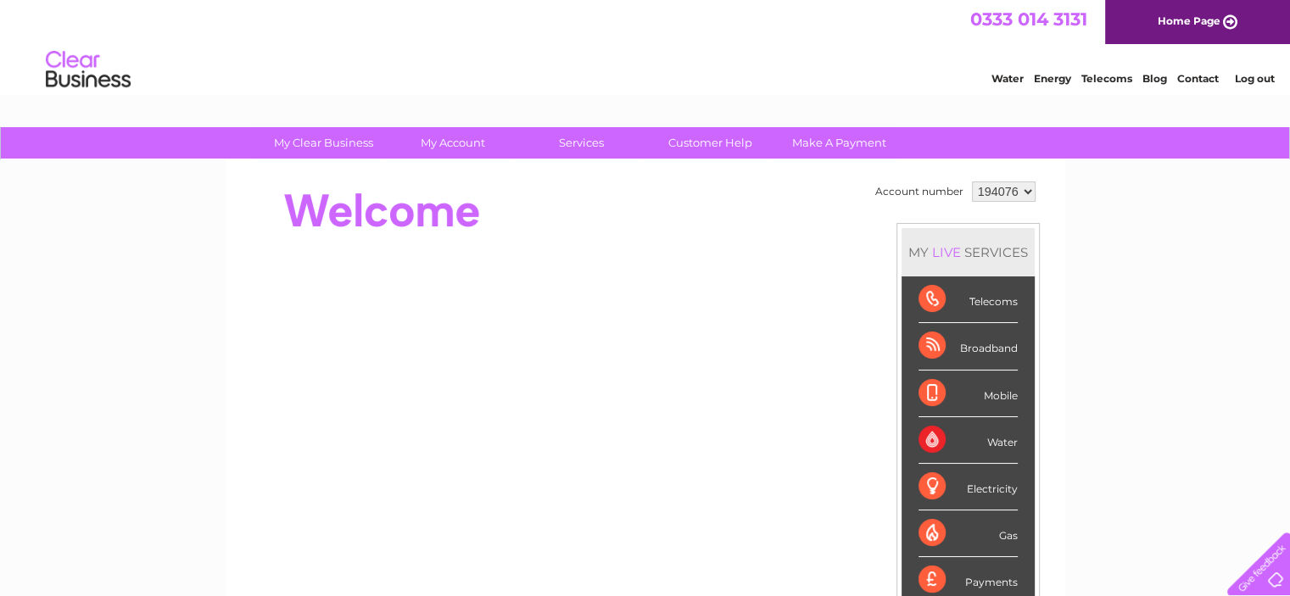 This screenshot has height=596, width=1290. Describe the element at coordinates (968, 252) in the screenshot. I see `div: MY SERVICES` at that location.